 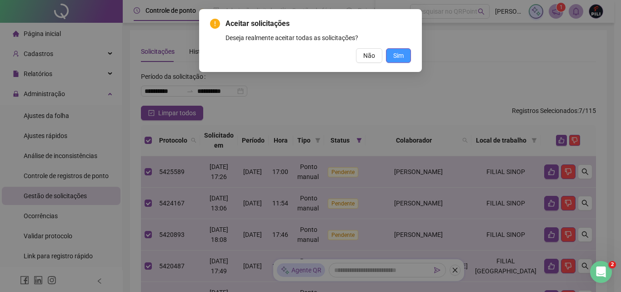 I want to click on span: Não, so click(x=369, y=55).